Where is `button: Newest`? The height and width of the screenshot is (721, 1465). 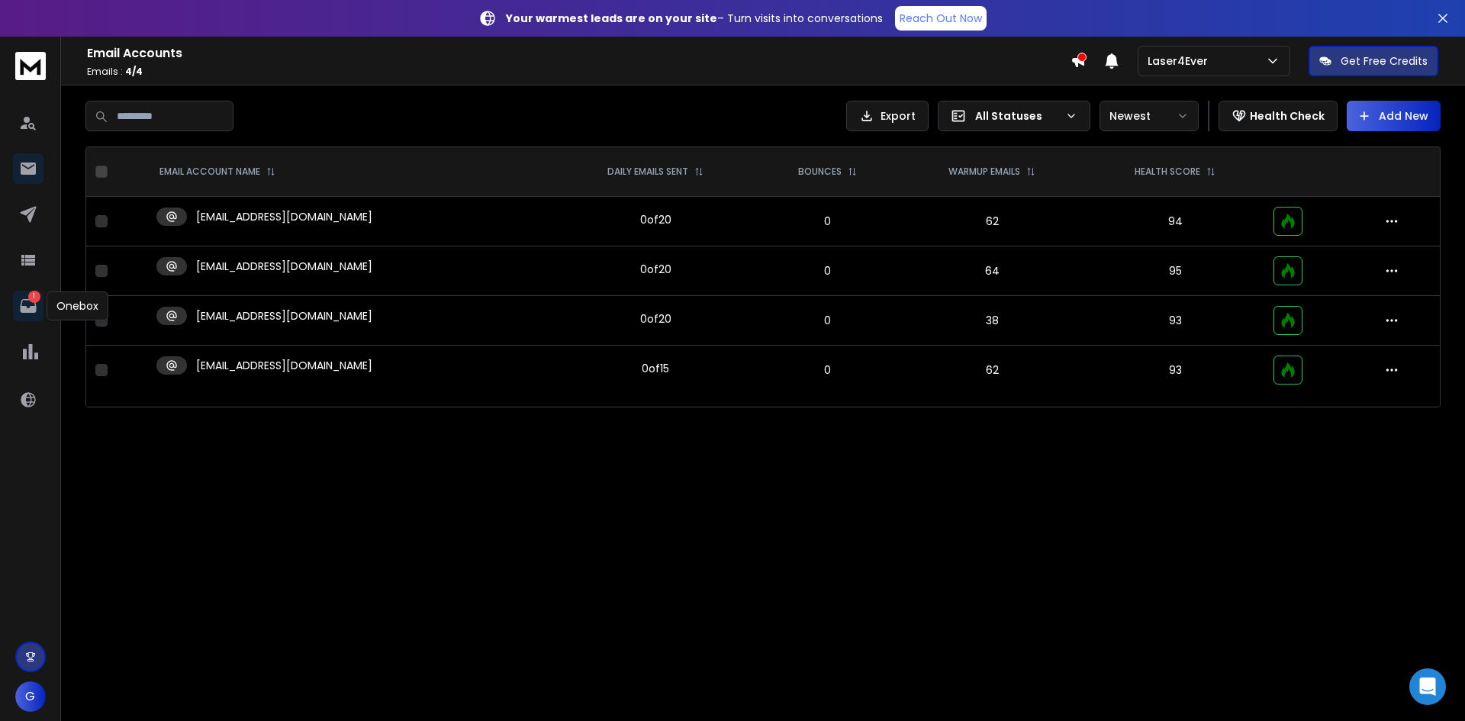
button: Newest is located at coordinates (1149, 116).